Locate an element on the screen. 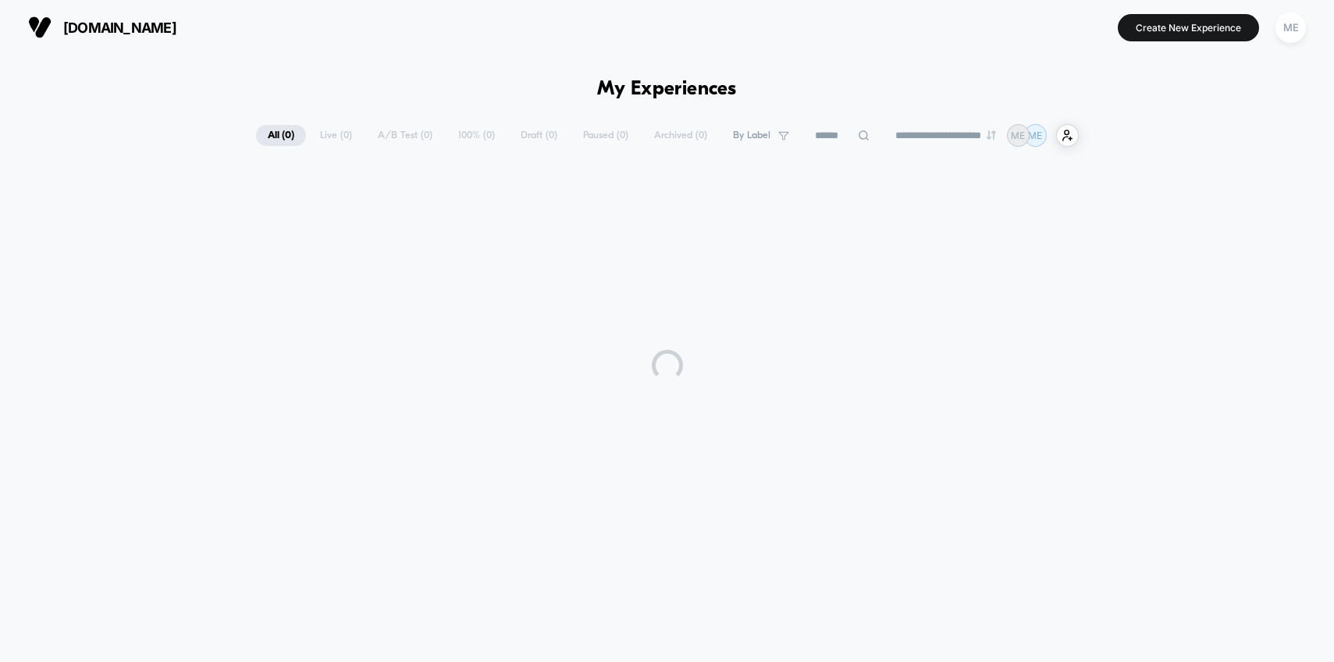 The width and height of the screenshot is (1334, 662). span: By Label is located at coordinates (752, 135).